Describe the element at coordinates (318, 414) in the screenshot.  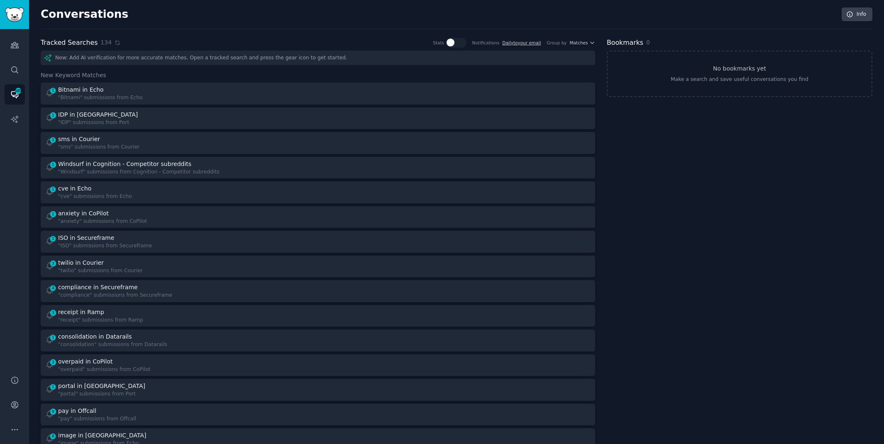
I see `a: 9pay in Offcall"pay" submissions from Offcall` at that location.